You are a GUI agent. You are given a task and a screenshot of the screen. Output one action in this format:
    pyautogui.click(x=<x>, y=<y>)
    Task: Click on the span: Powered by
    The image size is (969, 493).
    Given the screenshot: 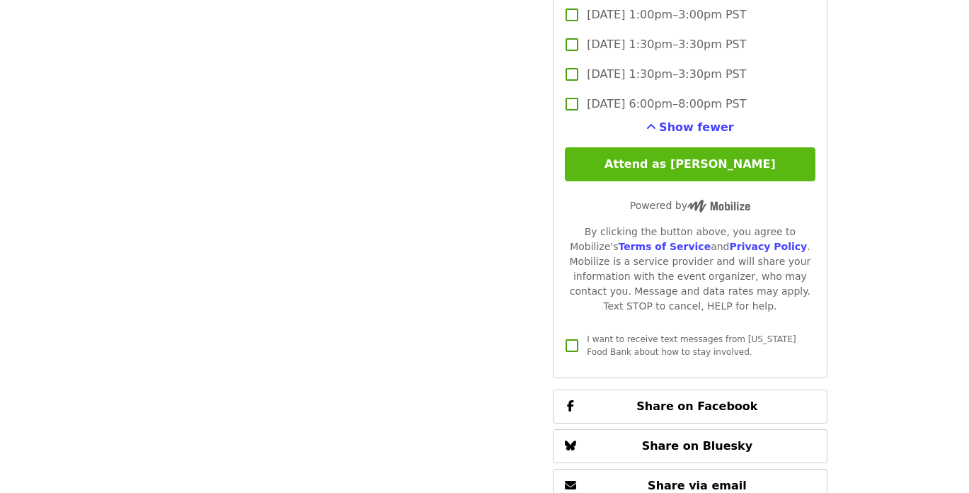 What is the action you would take?
    pyautogui.click(x=690, y=205)
    